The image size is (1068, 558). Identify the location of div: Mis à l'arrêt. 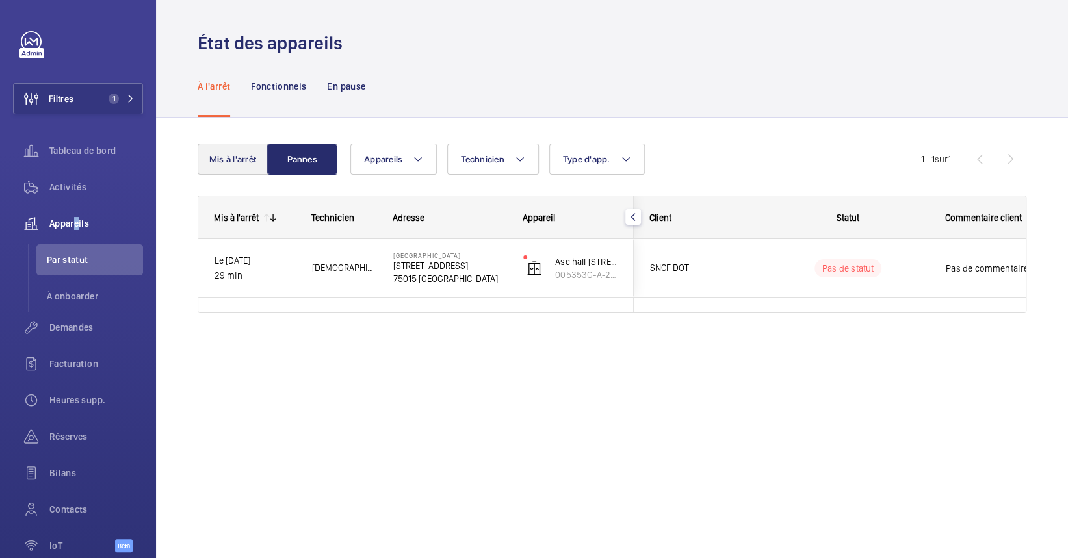
(236, 218).